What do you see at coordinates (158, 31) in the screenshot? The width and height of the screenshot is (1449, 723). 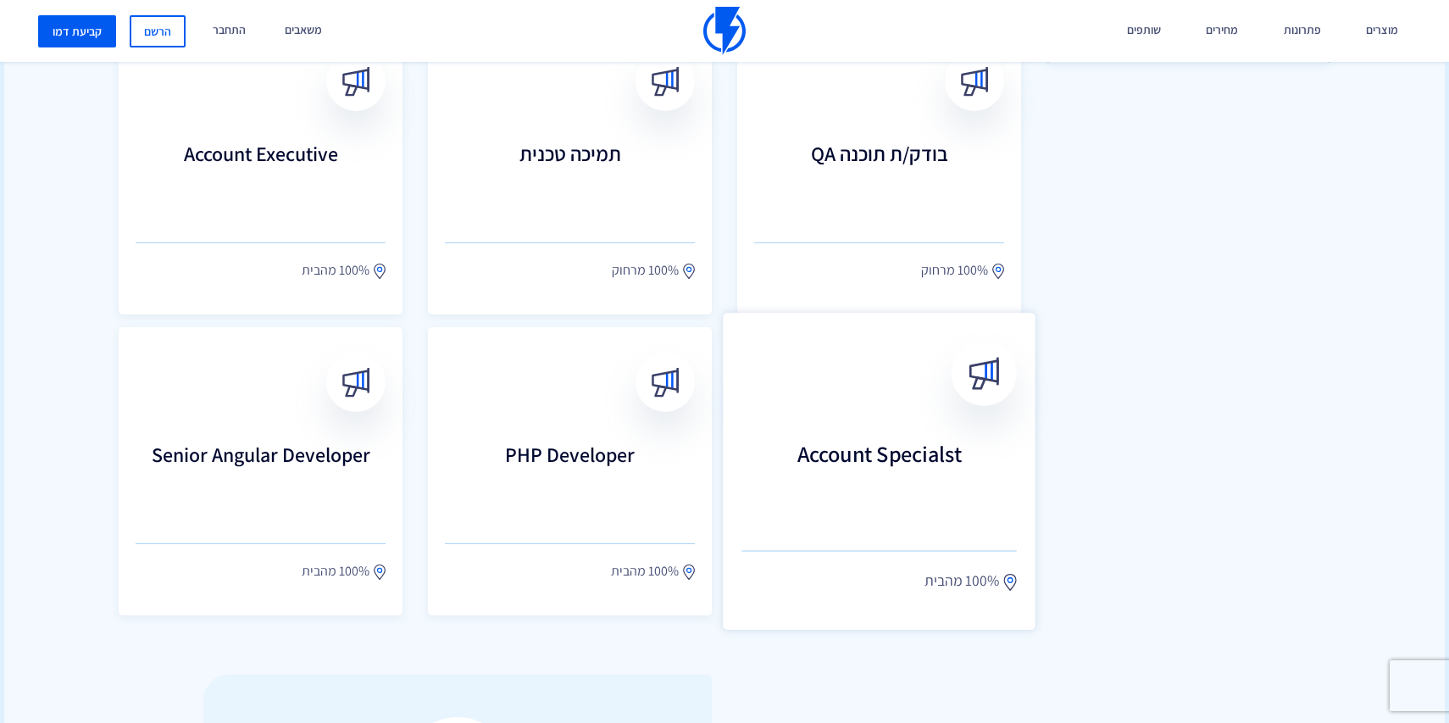 I see `a: הרשם` at bounding box center [158, 31].